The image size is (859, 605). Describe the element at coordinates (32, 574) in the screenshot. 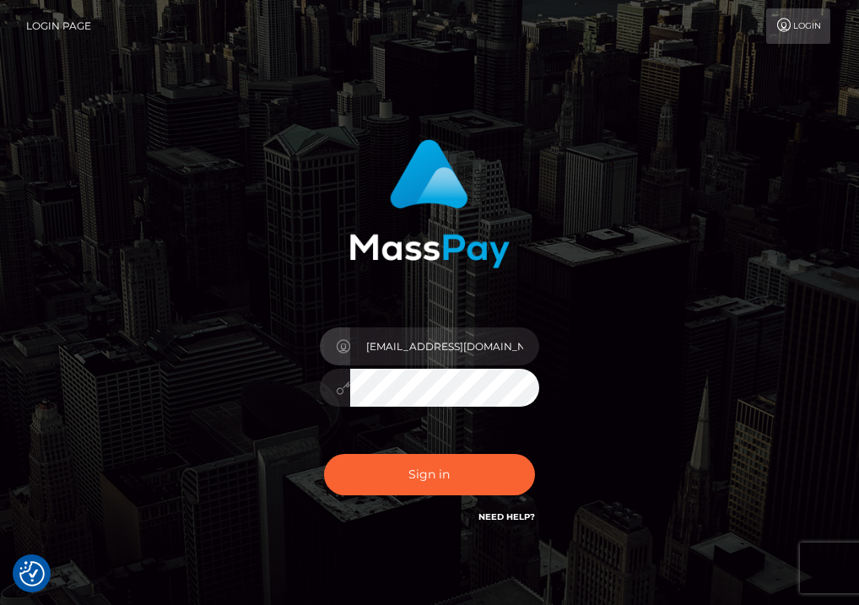

I see `button: Consent Preferences` at that location.